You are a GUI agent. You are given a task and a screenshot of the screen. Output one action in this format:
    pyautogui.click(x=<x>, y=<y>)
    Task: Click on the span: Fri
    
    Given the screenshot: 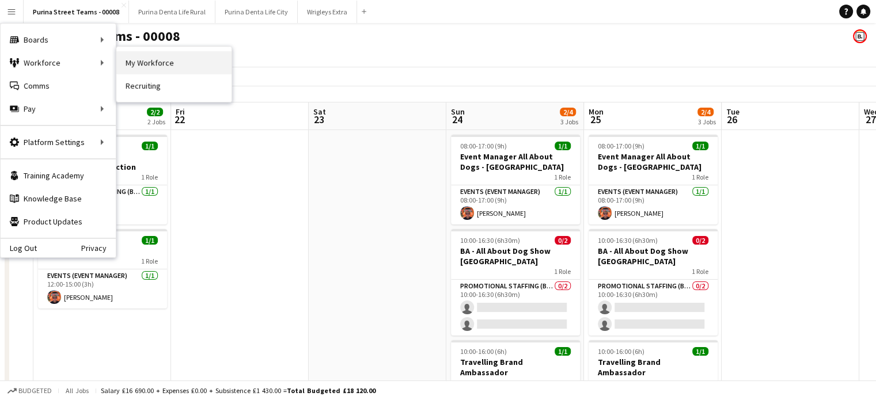 What is the action you would take?
    pyautogui.click(x=180, y=112)
    